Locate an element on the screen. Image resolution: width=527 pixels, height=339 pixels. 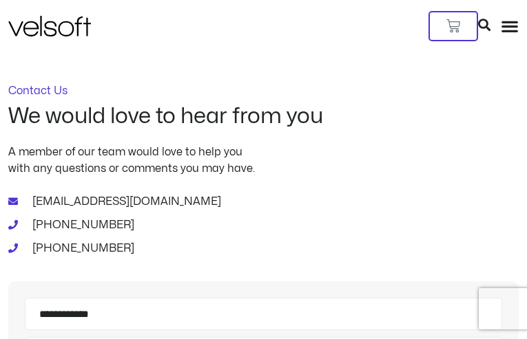
div: Menu Toggle is located at coordinates (509, 26).